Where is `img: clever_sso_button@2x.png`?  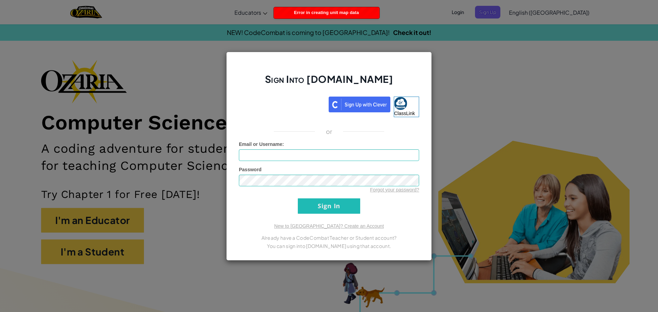
img: clever_sso_button@2x.png is located at coordinates (360, 105).